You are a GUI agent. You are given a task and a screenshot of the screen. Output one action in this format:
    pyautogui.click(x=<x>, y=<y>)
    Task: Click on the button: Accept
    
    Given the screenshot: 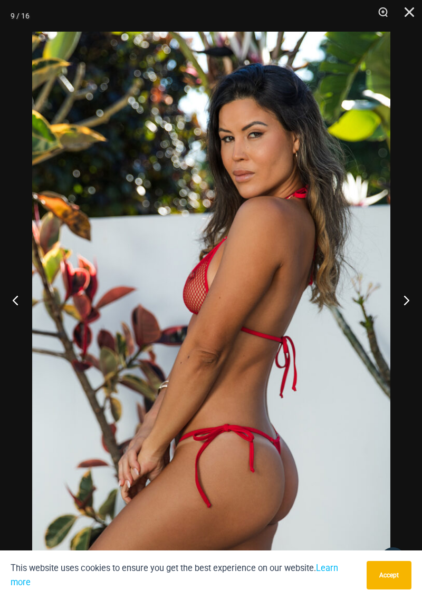 What is the action you would take?
    pyautogui.click(x=389, y=575)
    